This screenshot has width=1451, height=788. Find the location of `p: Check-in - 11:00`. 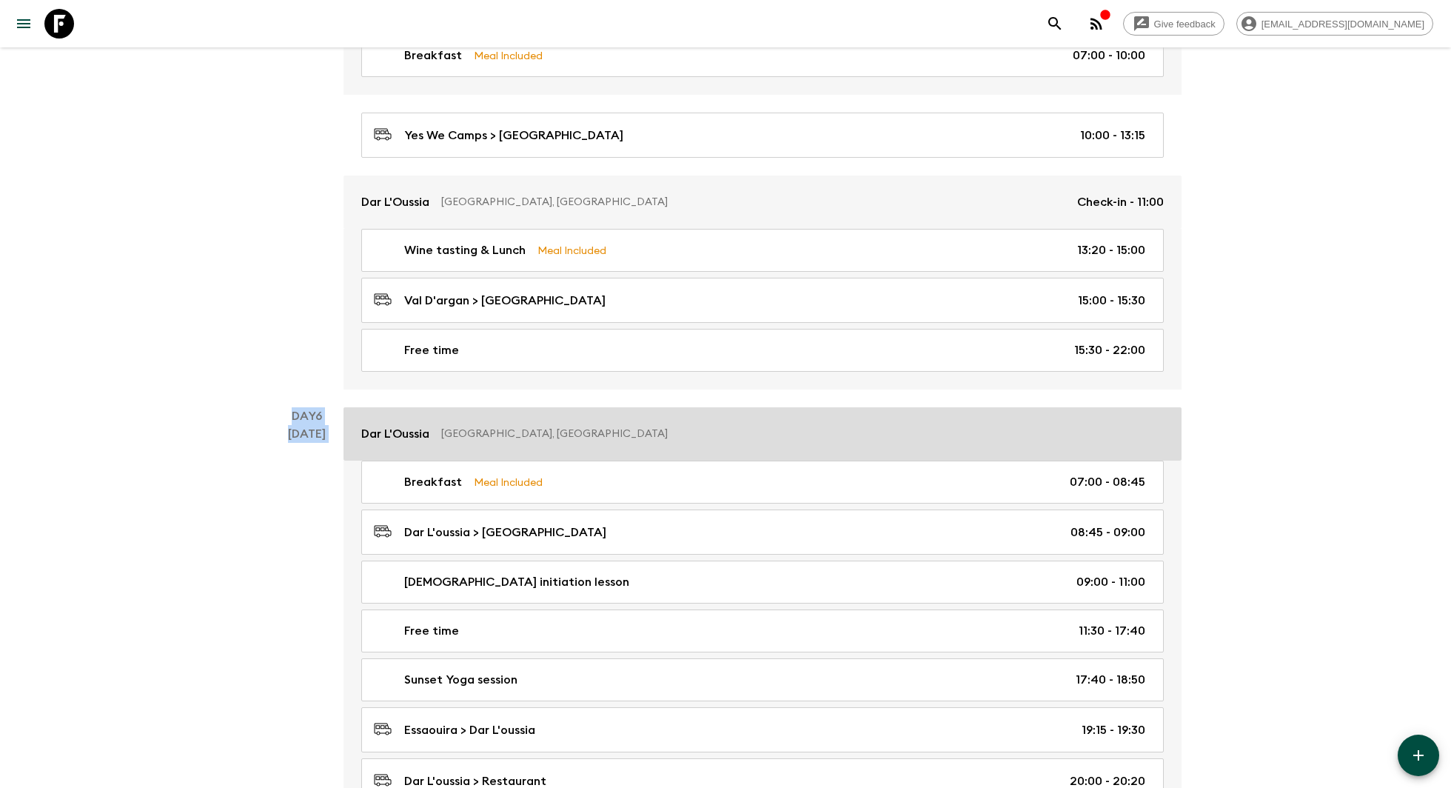

p: Check-in - 11:00 is located at coordinates (1120, 202).